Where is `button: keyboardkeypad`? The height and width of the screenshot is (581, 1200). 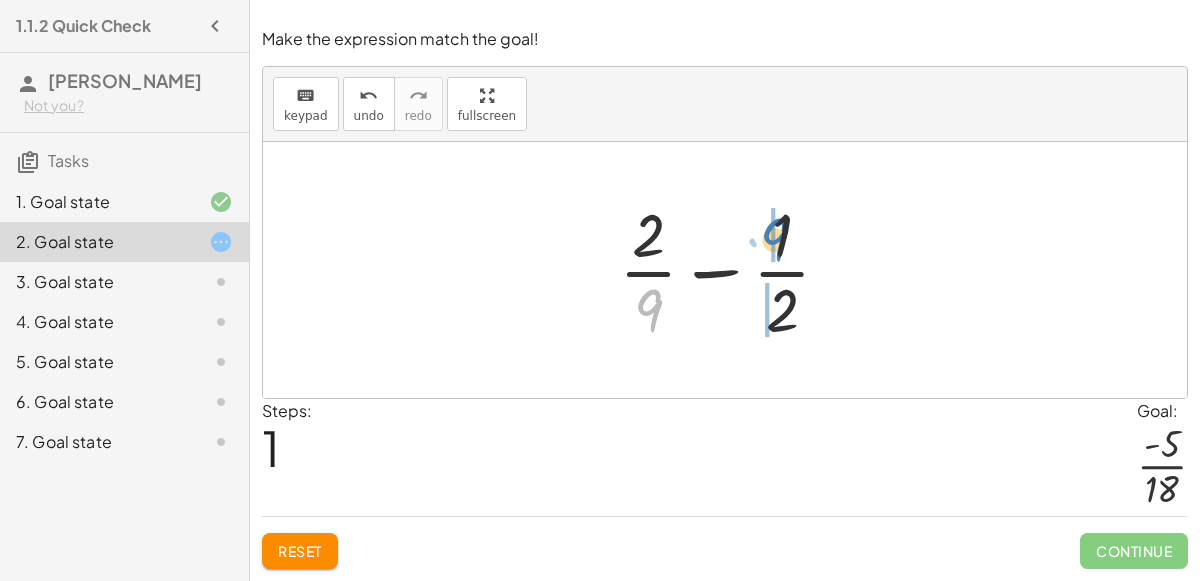
button: keyboardkeypad is located at coordinates (306, 104).